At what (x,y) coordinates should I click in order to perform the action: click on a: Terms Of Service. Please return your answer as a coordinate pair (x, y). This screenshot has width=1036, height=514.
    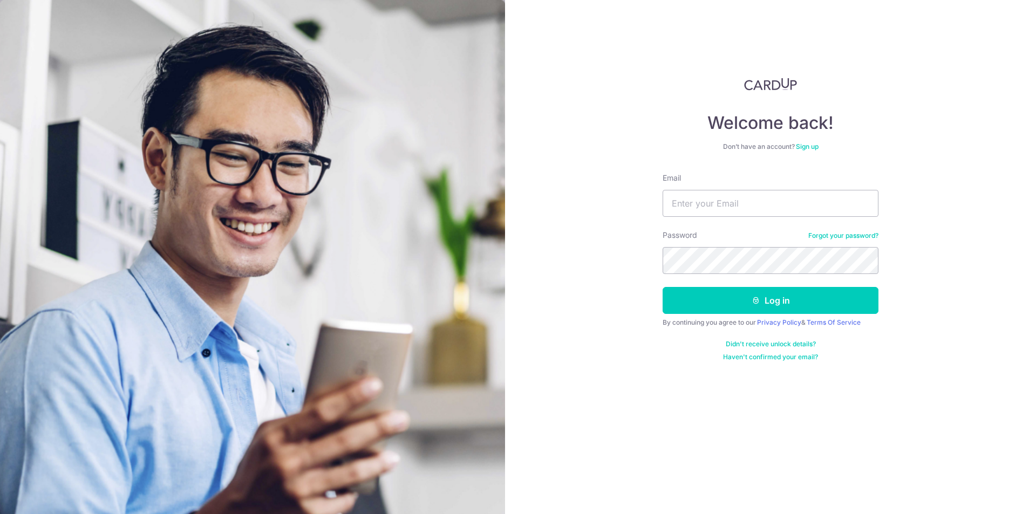
    Looking at the image, I should click on (834, 322).